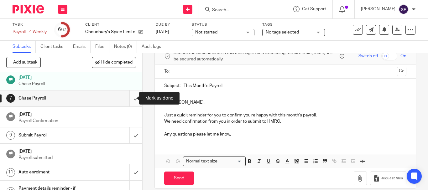 Image resolution: width=428 pixels, height=190 pixels. What do you see at coordinates (62, 29) in the screenshot?
I see `div: 6` at bounding box center [62, 29].